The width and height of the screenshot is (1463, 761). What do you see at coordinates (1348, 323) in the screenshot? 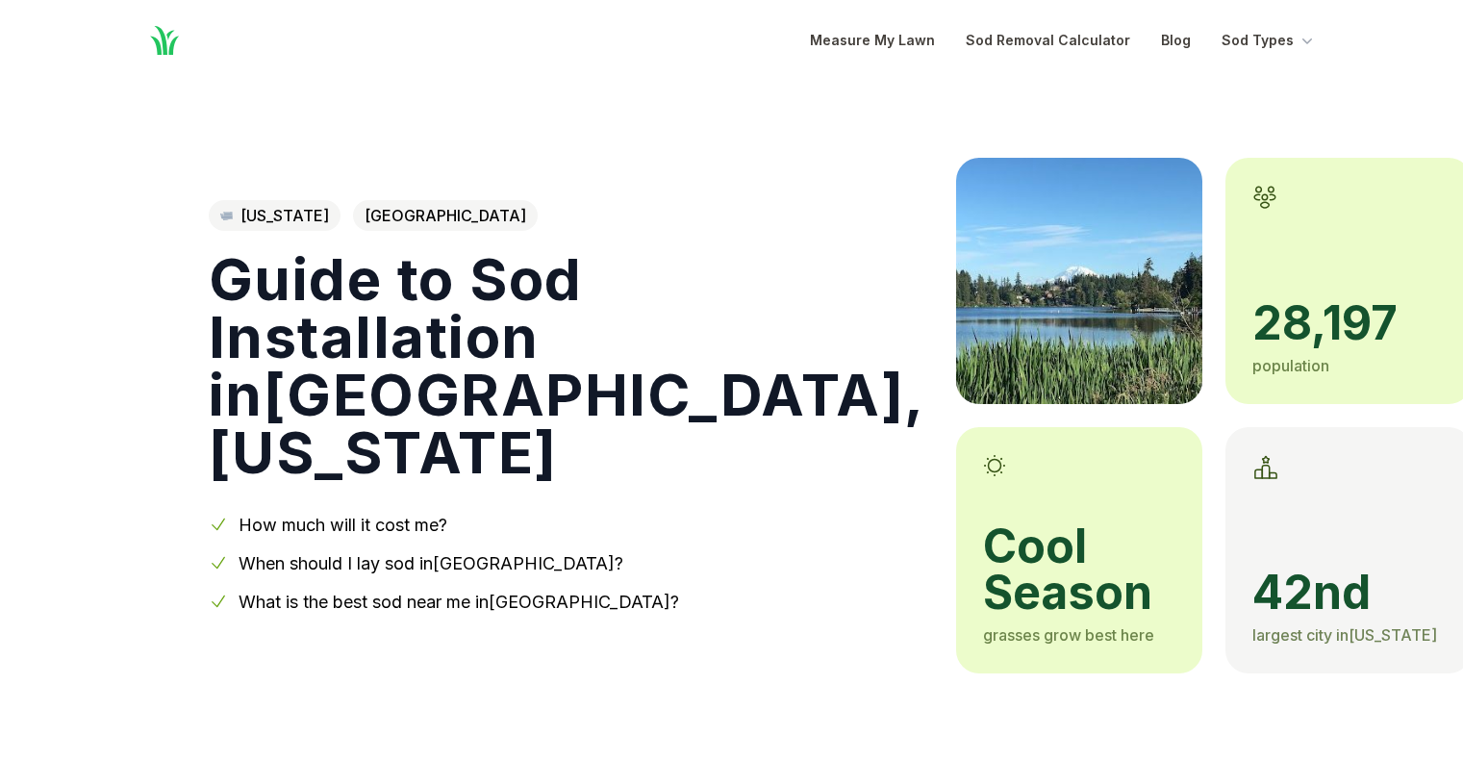
I see `span: 28,197` at bounding box center [1348, 323].